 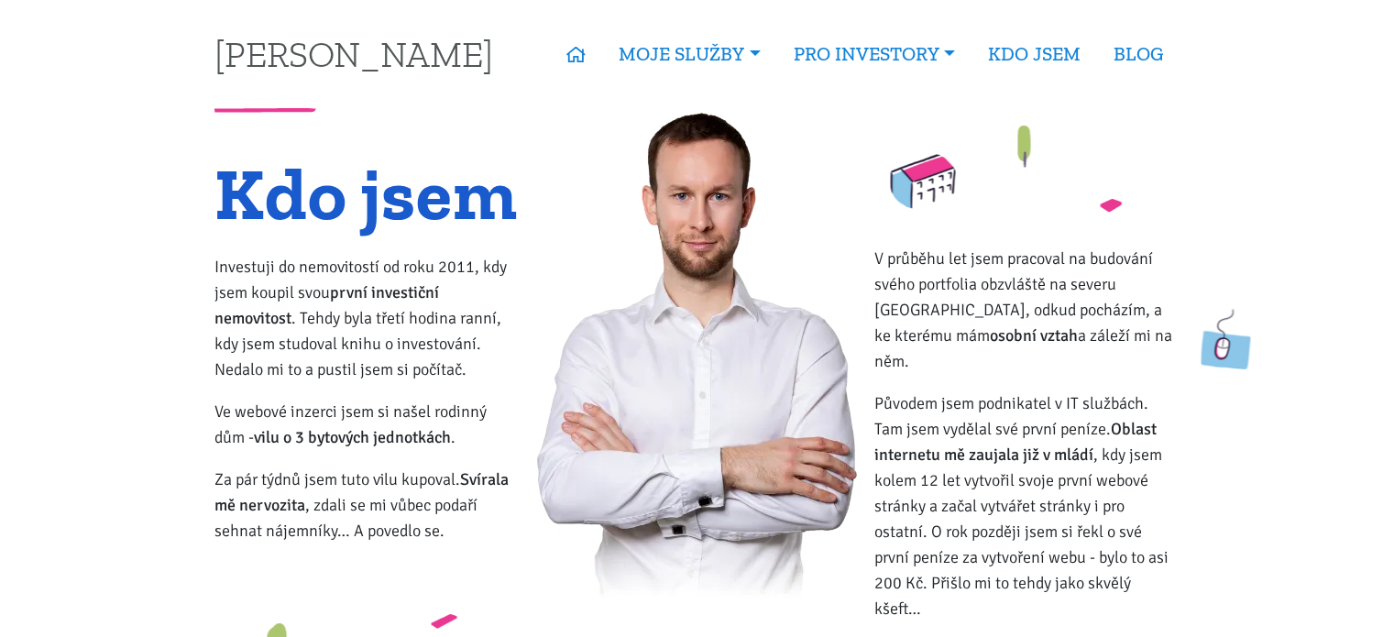 What do you see at coordinates (367, 193) in the screenshot?
I see `h1: Kdo jsem` at bounding box center [367, 193].